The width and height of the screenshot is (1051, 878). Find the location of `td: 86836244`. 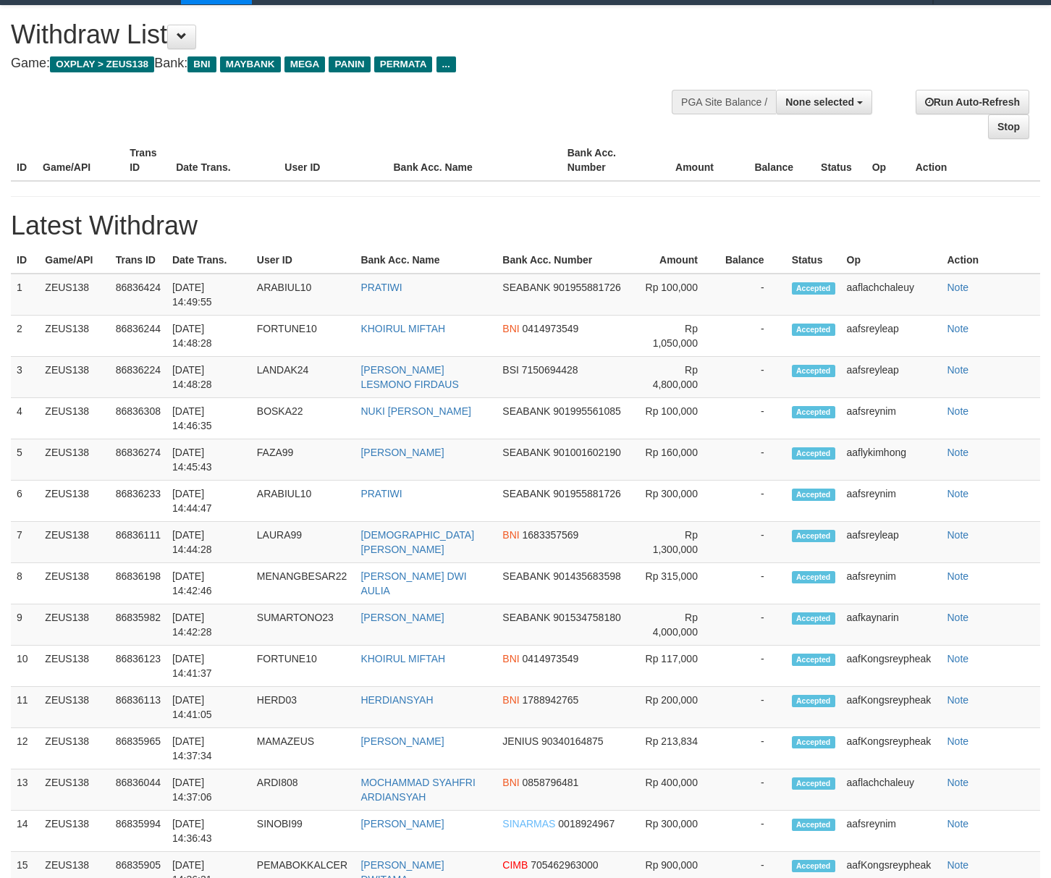

td: 86836244 is located at coordinates (138, 336).